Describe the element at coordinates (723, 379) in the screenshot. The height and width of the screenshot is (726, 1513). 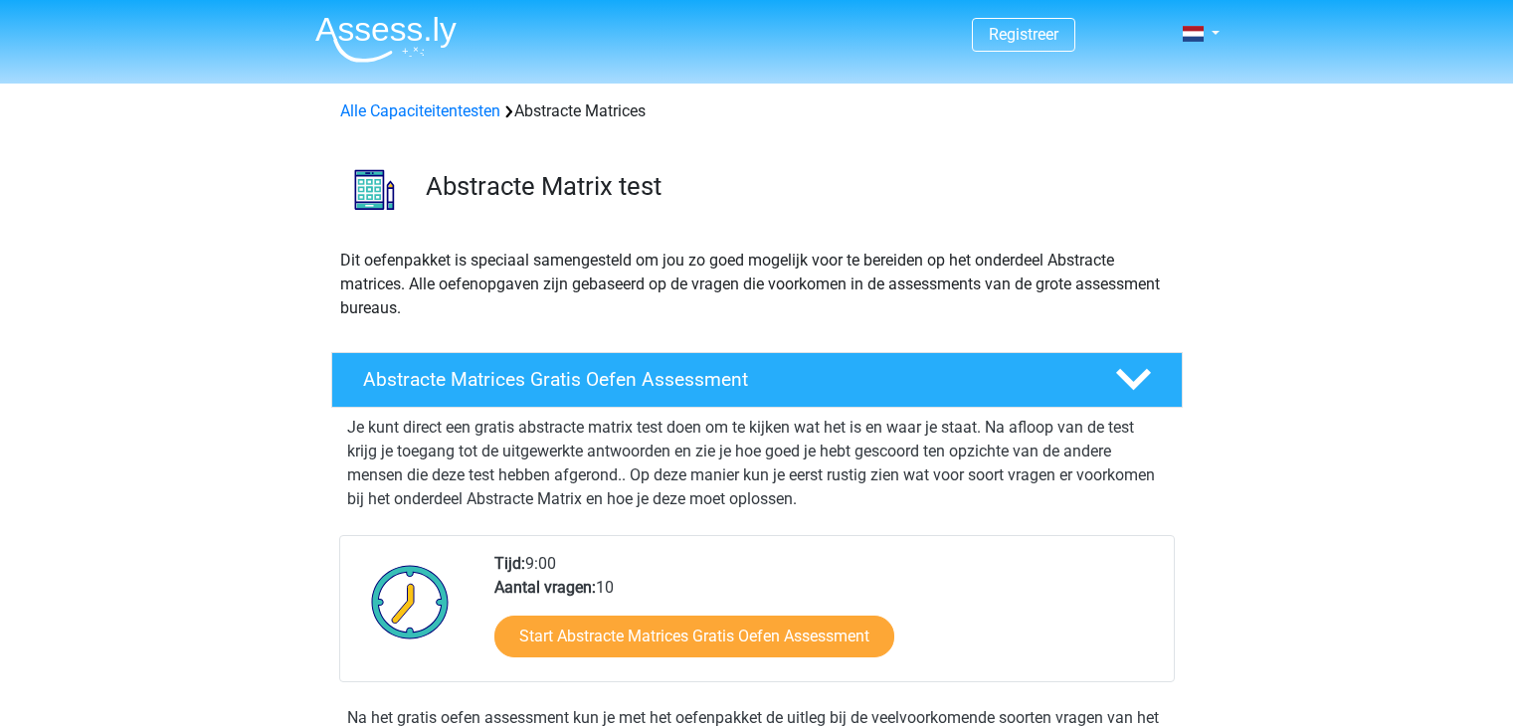
I see `h4: Abstracte Matrices Gratis Oefen Assessment` at that location.